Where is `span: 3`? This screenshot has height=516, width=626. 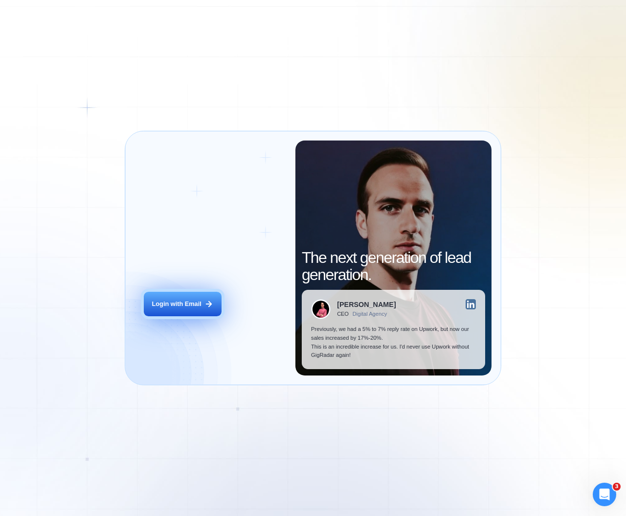 span: 3 is located at coordinates (617, 486).